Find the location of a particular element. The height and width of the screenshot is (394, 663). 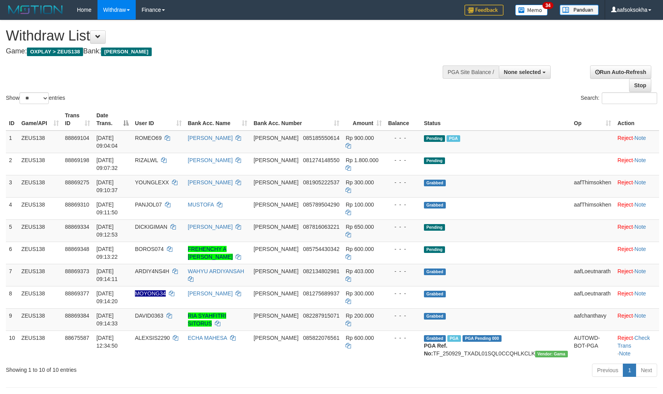

td: aafchanthavy is located at coordinates (593, 319).